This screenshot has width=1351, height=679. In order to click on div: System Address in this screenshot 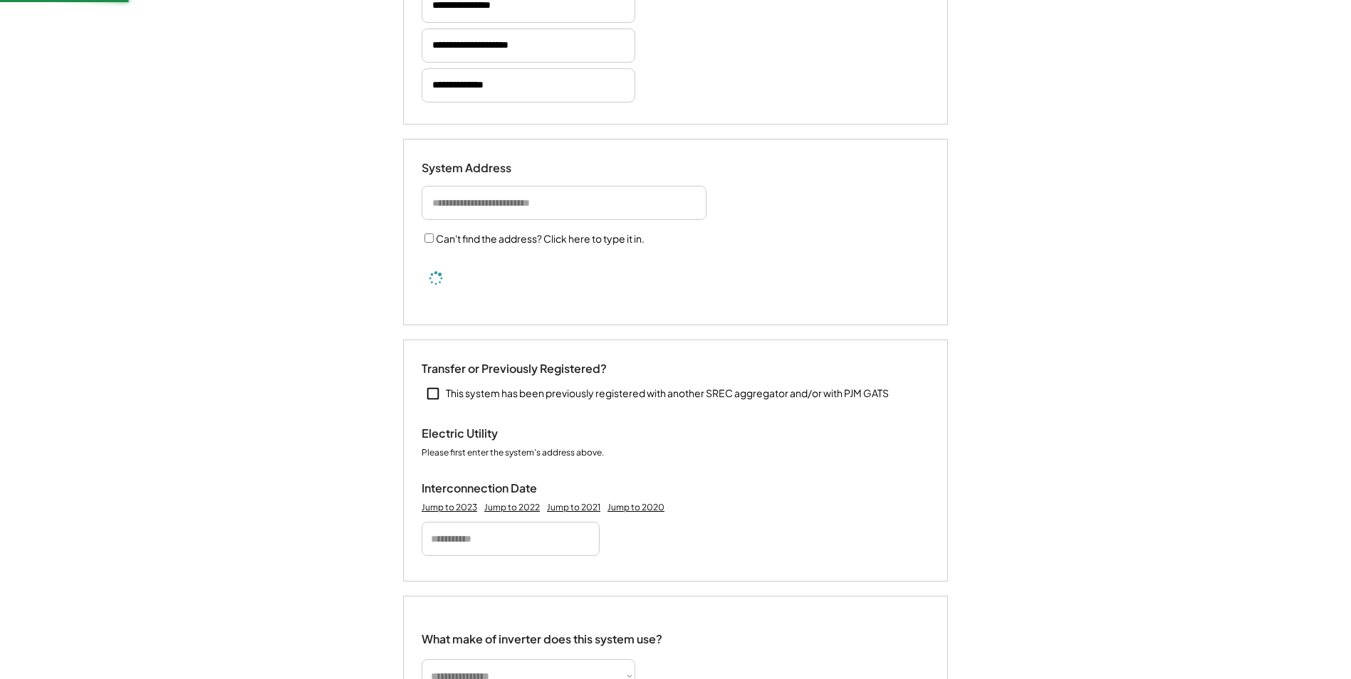, I will do `click(493, 168)`.